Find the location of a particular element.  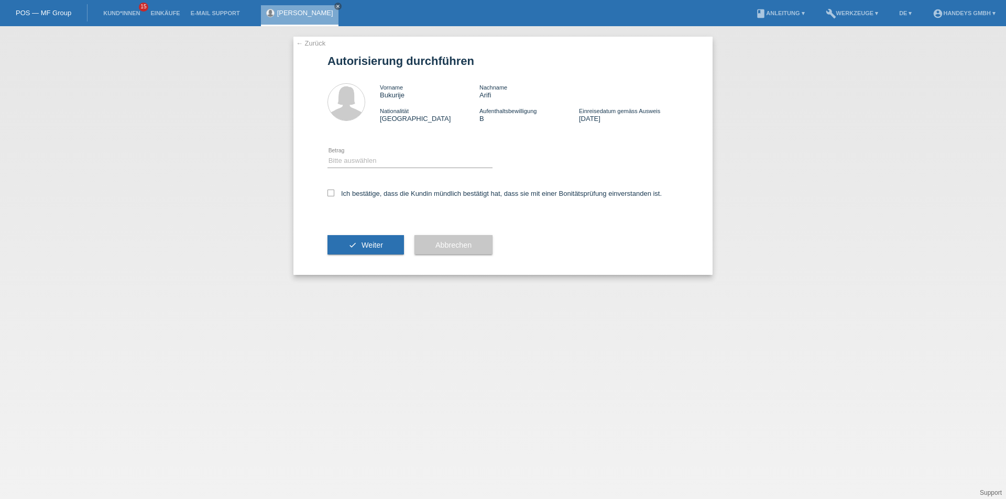

a: Einkäufe is located at coordinates (165, 13).